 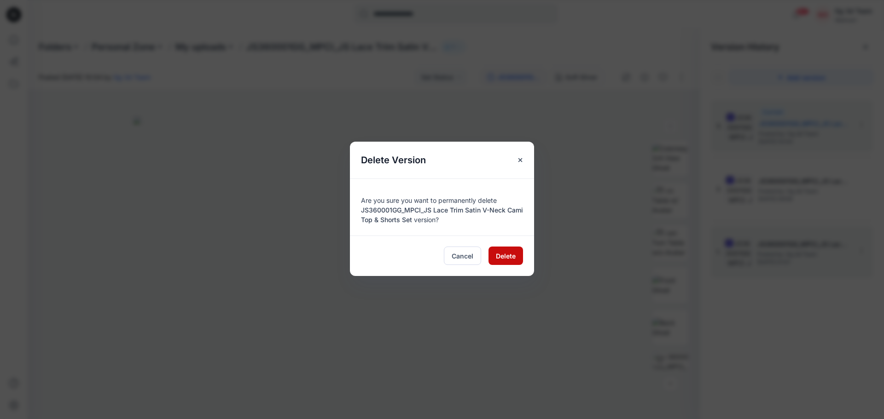 What do you see at coordinates (462, 256) in the screenshot?
I see `span: Cancel` at bounding box center [462, 256].